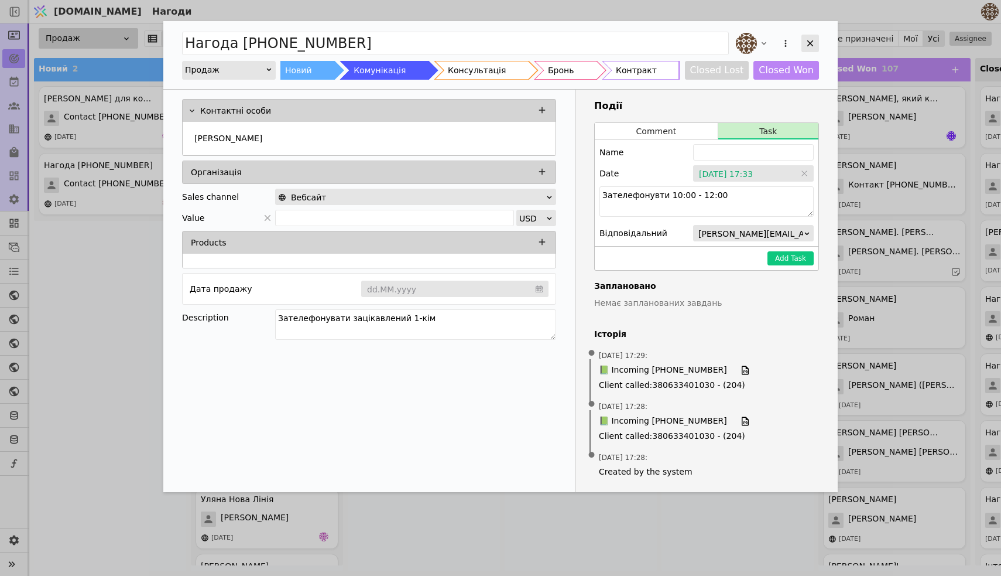 Image resolution: width=1001 pixels, height=576 pixels. What do you see at coordinates (210, 197) in the screenshot?
I see `div: Sales channel` at bounding box center [210, 197].